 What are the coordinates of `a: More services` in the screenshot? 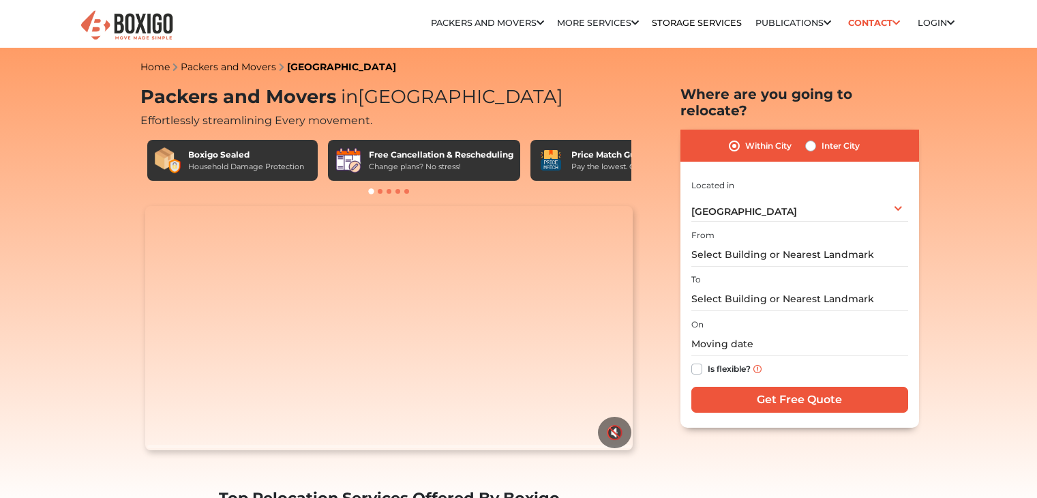 It's located at (598, 22).